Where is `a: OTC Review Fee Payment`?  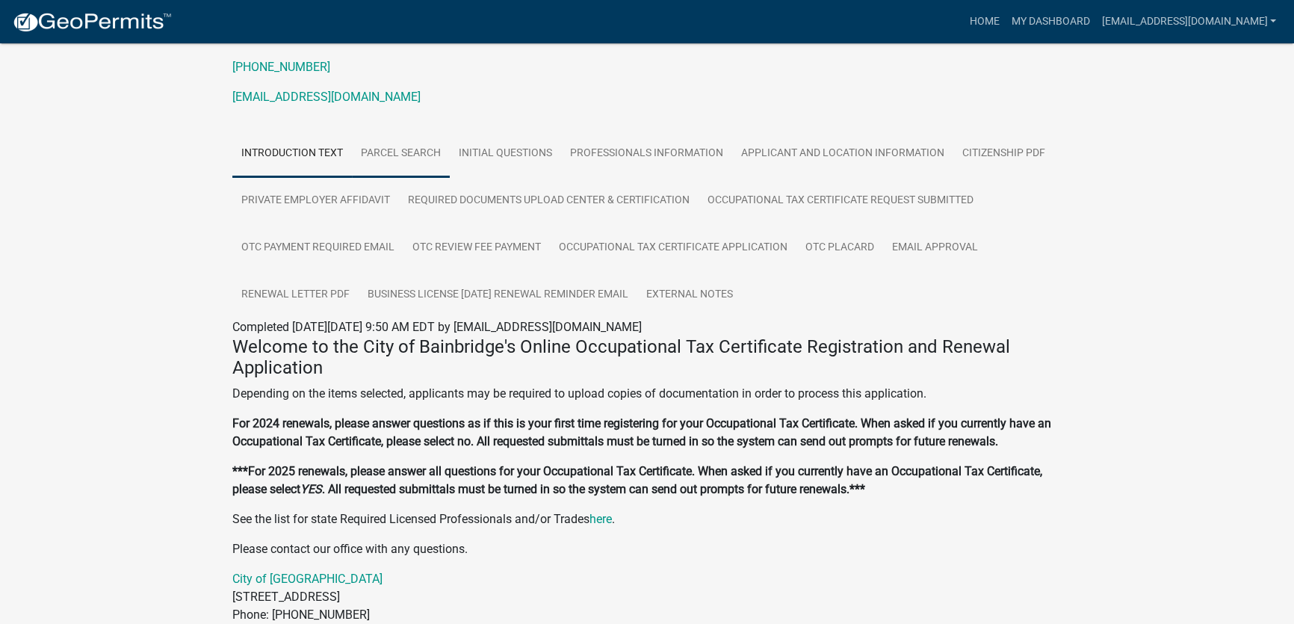 a: OTC Review Fee Payment is located at coordinates (477, 248).